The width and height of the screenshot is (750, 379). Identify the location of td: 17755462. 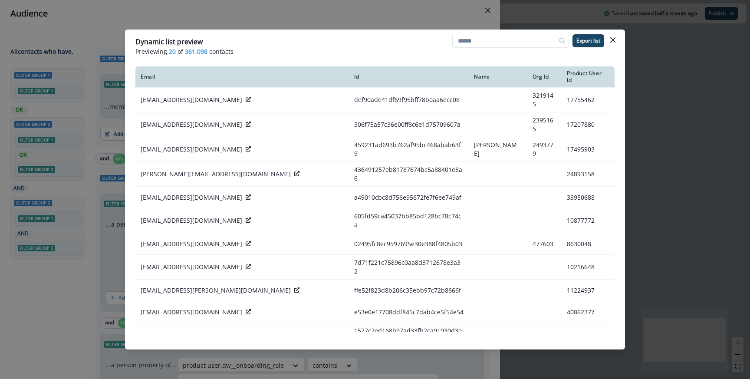
(588, 100).